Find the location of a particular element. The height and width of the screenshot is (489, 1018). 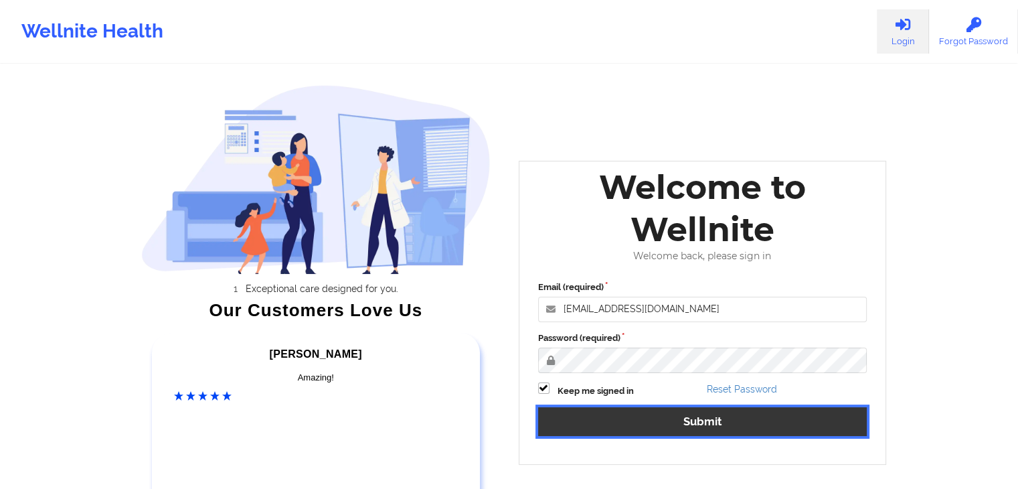

div: Amazing! is located at coordinates (316, 378).